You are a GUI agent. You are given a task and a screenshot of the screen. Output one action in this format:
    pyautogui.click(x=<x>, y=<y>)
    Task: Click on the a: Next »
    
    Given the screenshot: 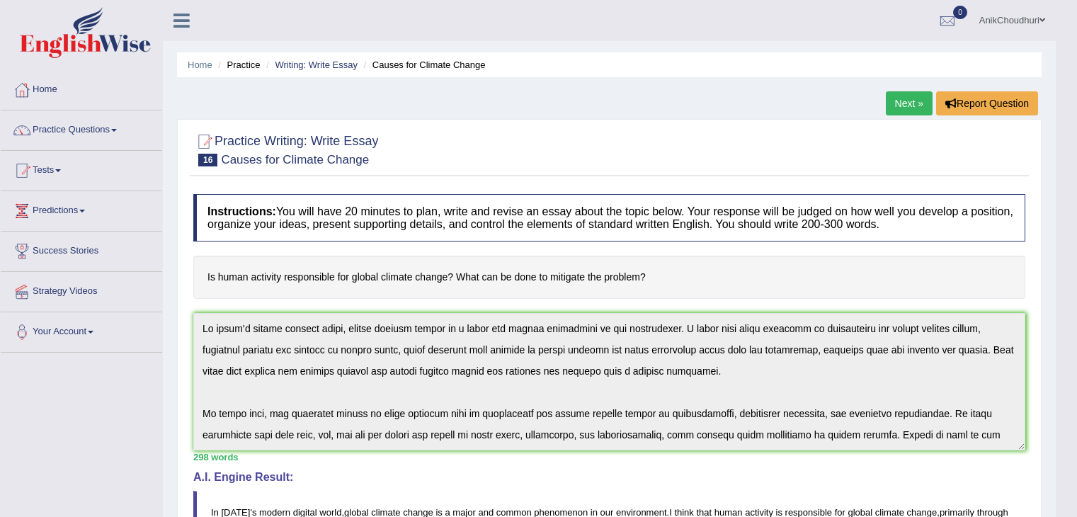 What is the action you would take?
    pyautogui.click(x=909, y=103)
    